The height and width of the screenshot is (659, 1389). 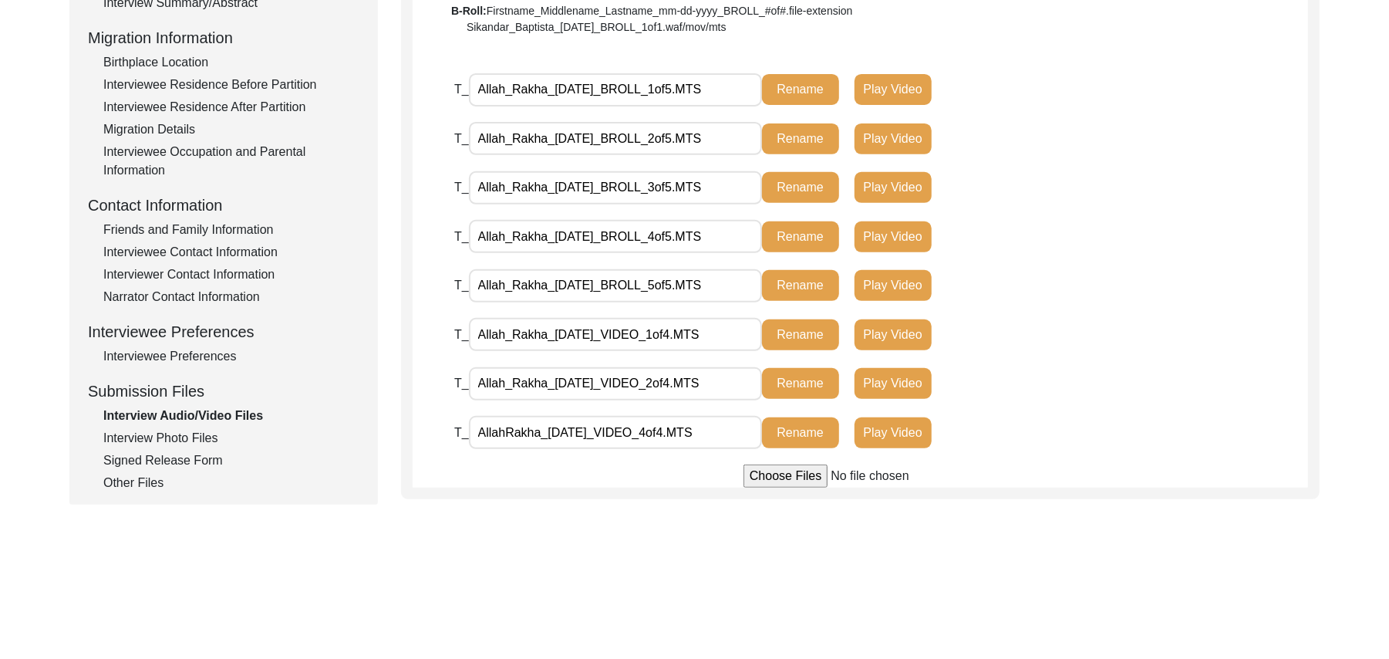 What do you see at coordinates (231, 483) in the screenshot?
I see `div: Other Files` at bounding box center [231, 483].